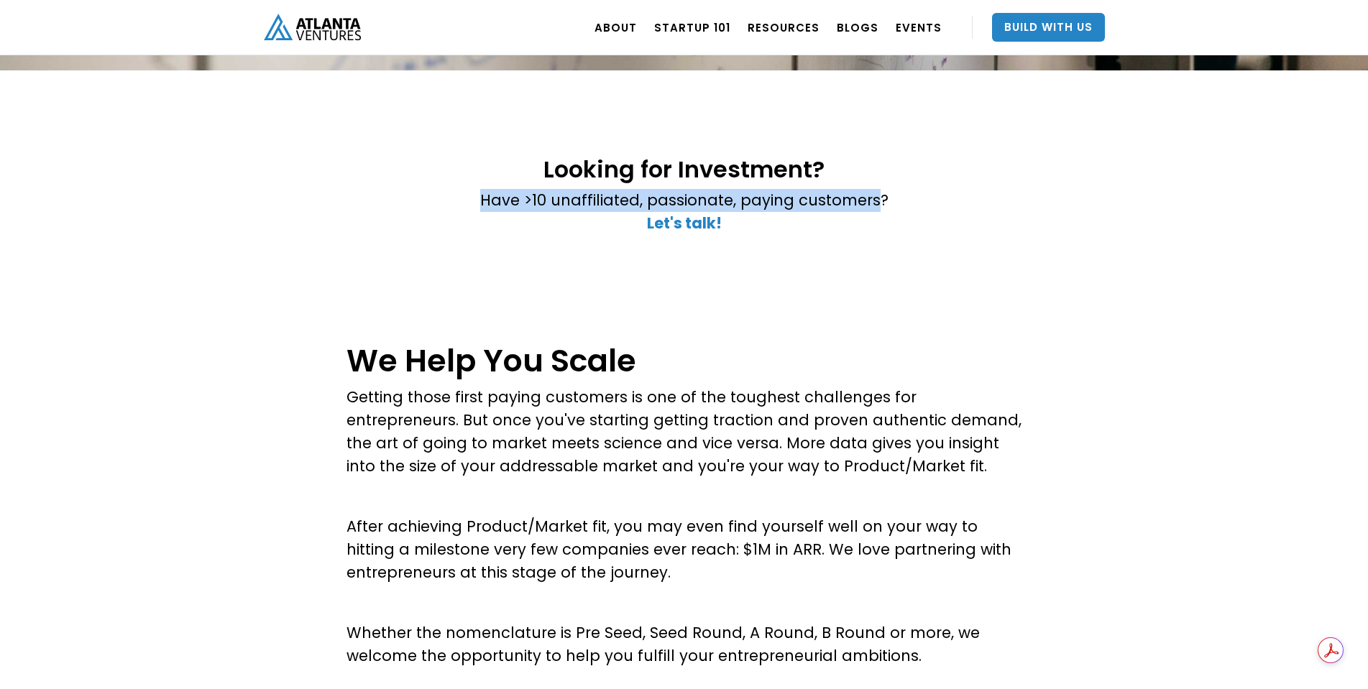  I want to click on a: Let's talk!, so click(684, 223).